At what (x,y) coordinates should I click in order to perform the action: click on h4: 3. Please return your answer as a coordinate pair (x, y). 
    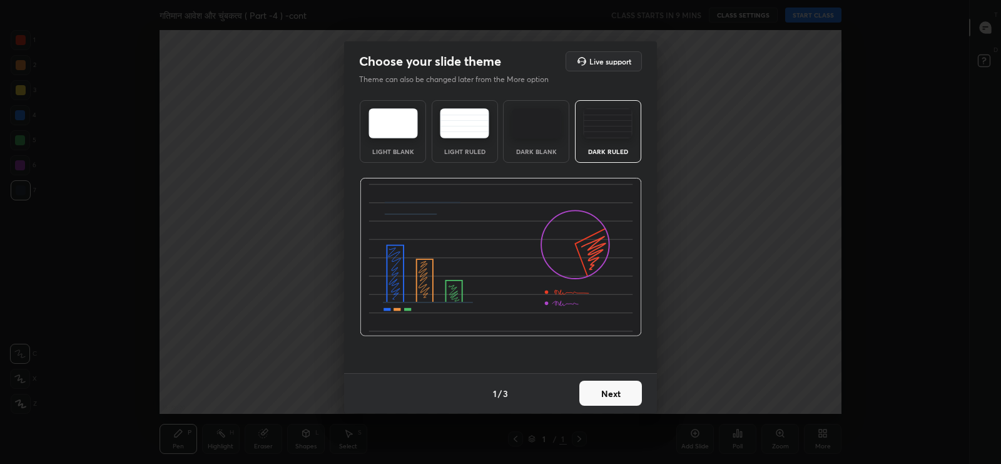
    Looking at the image, I should click on (505, 393).